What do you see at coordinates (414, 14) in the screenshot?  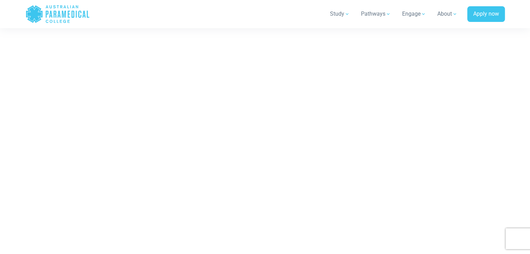 I see `a: Engage` at bounding box center [414, 14].